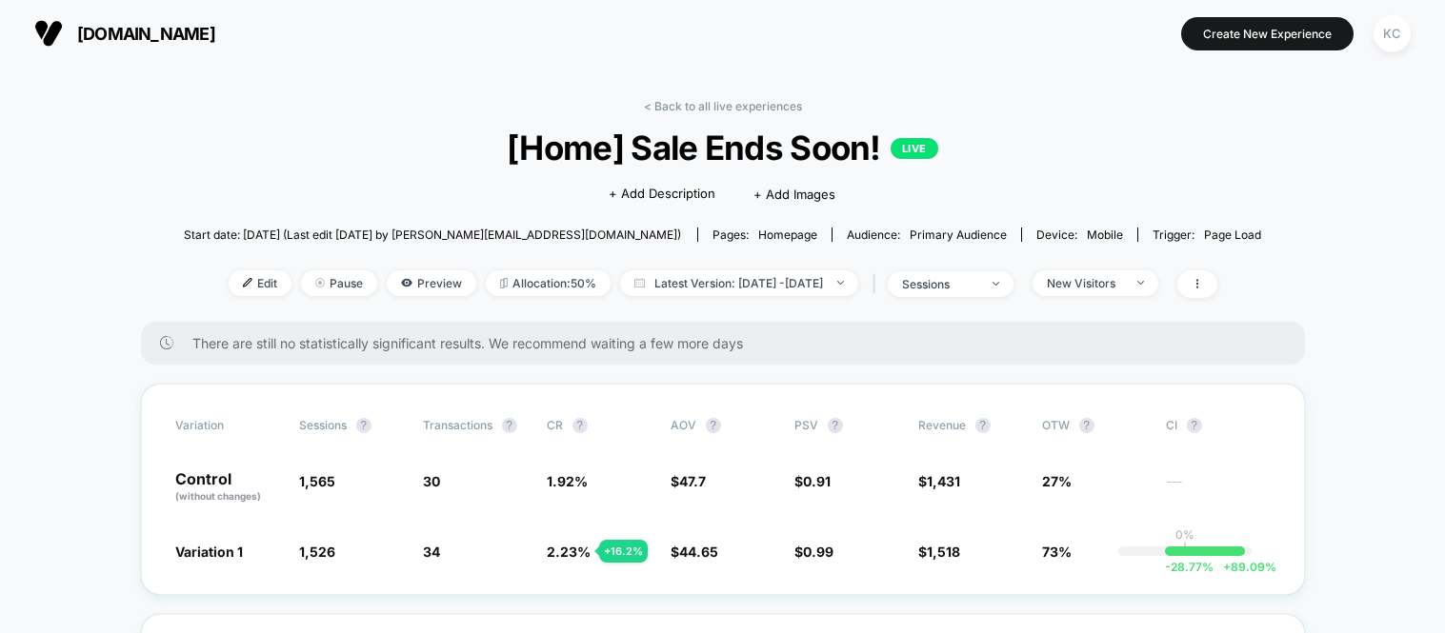  I want to click on span: + Add Images, so click(794, 194).